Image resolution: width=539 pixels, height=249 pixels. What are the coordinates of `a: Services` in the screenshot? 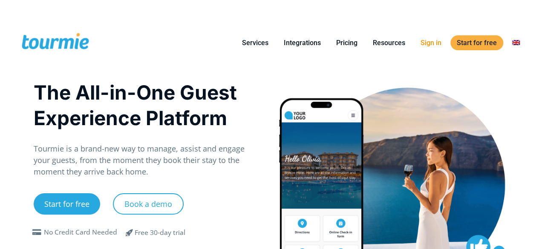 It's located at (255, 43).